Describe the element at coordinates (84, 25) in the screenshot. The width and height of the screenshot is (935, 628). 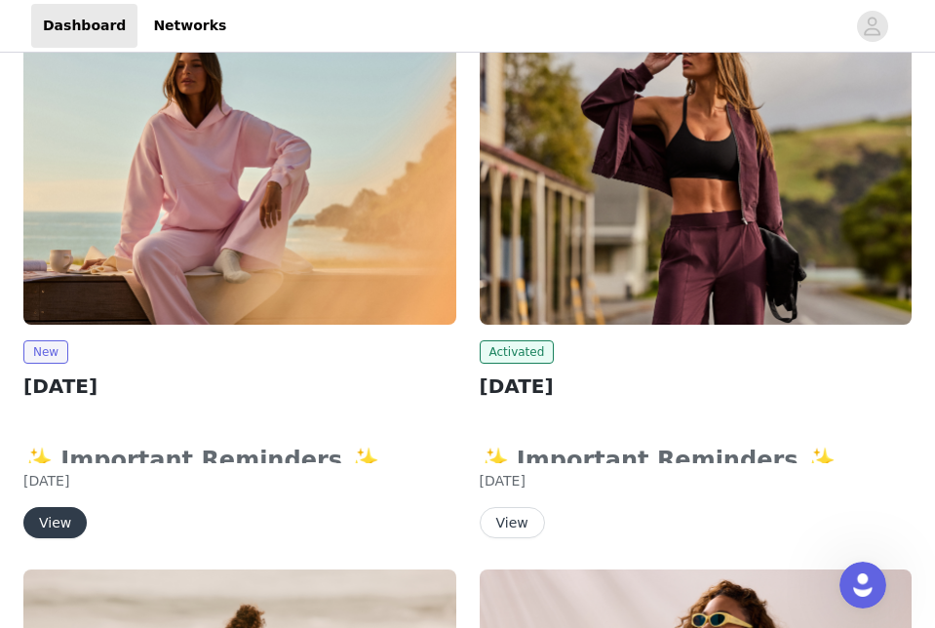
I see `a: Dashboard` at that location.